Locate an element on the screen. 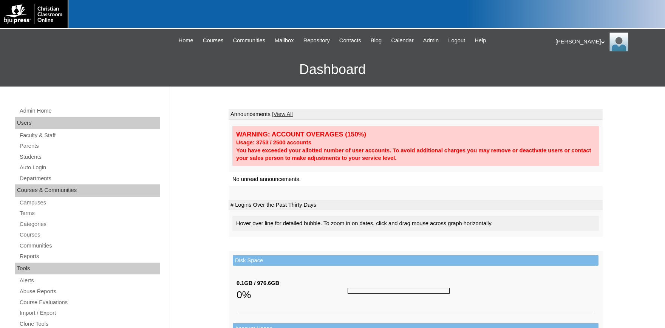 This screenshot has width=665, height=328. span: Contacts is located at coordinates (350, 40).